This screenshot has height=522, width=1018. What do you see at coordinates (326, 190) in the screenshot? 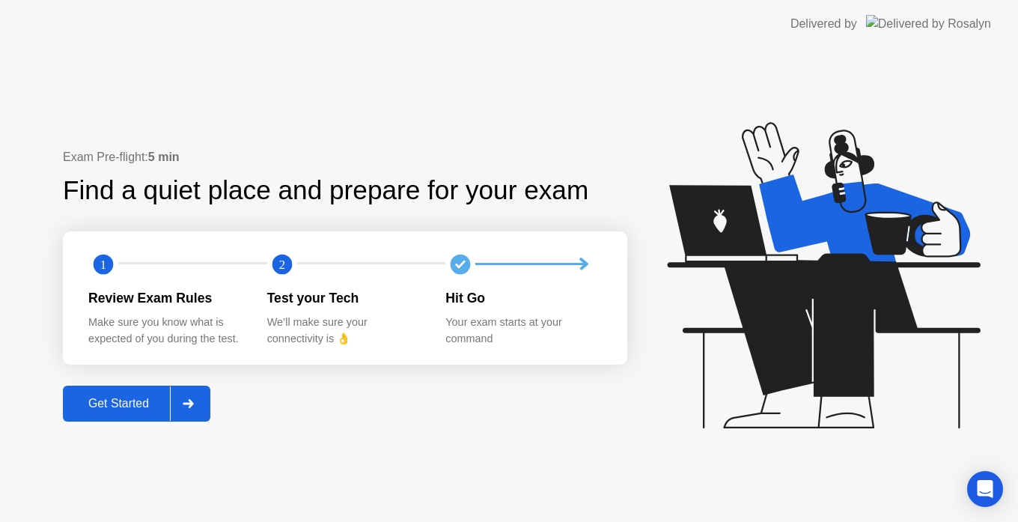
I see `div: Find a quiet place and prepare for your exam` at bounding box center [326, 190].